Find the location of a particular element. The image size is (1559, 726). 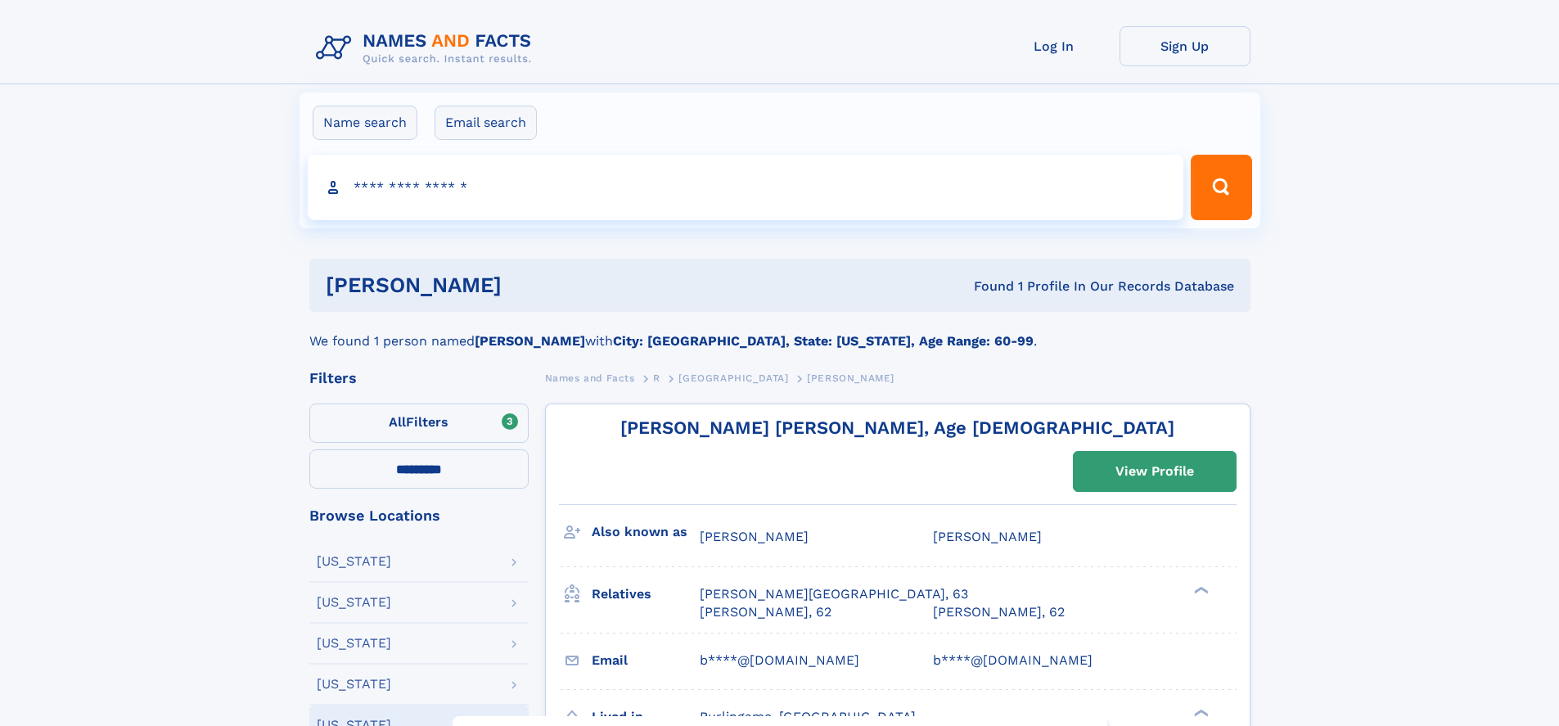

div: Found 1 Profile In Our Records Database is located at coordinates (985, 286).